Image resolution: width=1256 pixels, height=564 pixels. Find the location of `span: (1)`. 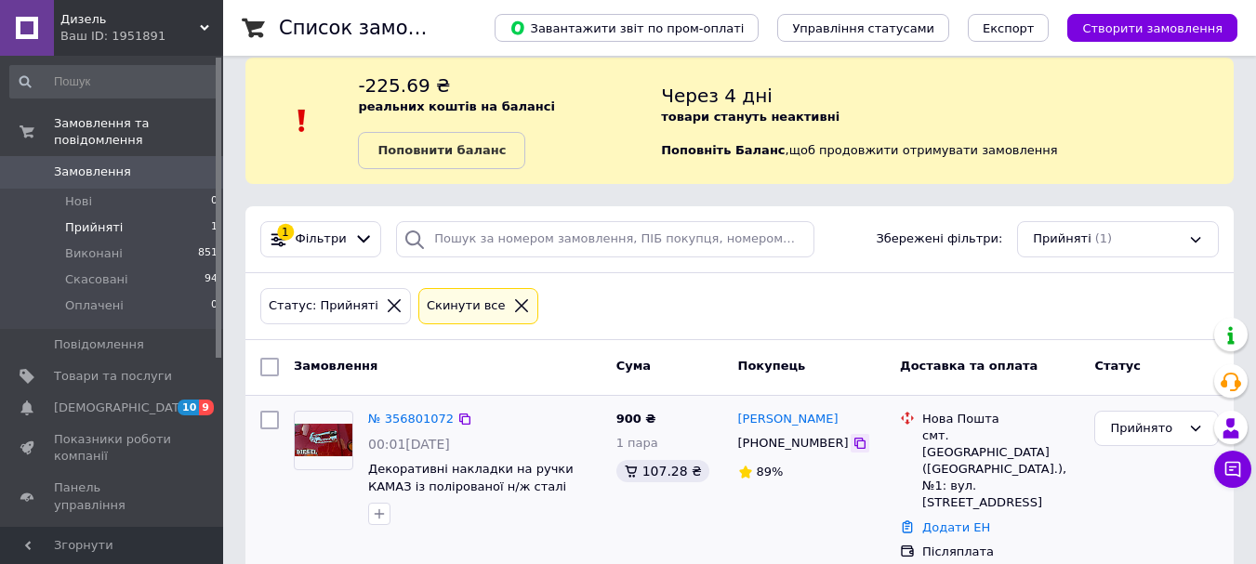

span: (1) is located at coordinates (1103, 238).